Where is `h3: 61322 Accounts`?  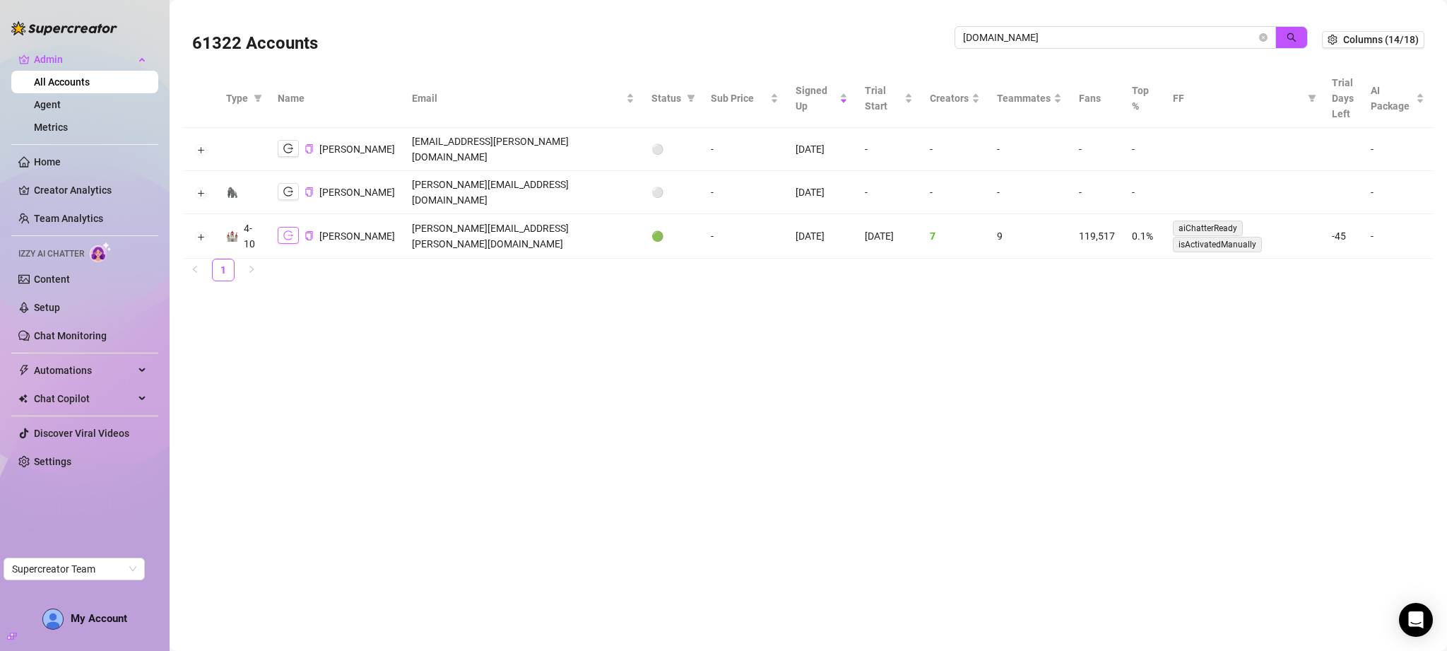
h3: 61322 Accounts is located at coordinates (255, 44).